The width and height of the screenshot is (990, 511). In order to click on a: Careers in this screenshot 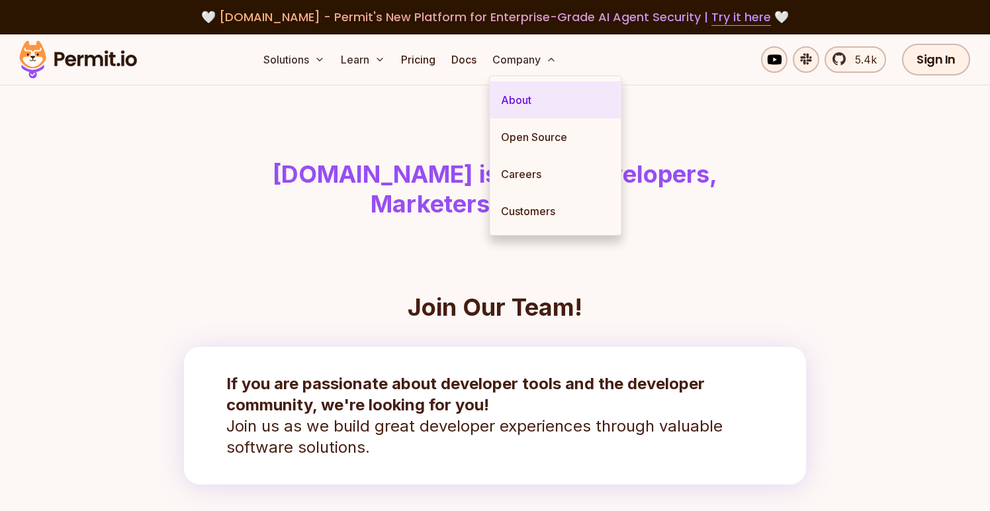, I will do `click(556, 174)`.